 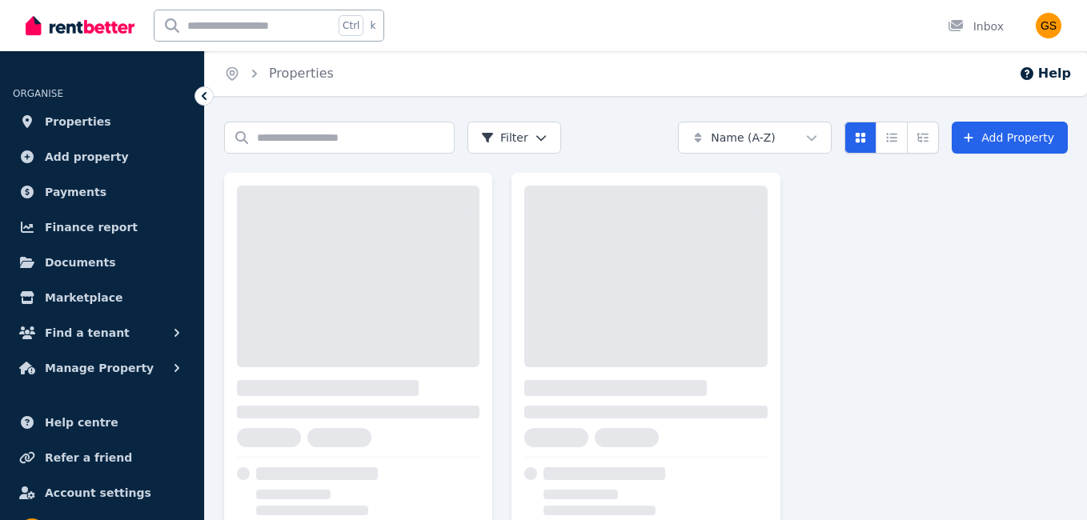 I want to click on a: Help centre, so click(x=102, y=423).